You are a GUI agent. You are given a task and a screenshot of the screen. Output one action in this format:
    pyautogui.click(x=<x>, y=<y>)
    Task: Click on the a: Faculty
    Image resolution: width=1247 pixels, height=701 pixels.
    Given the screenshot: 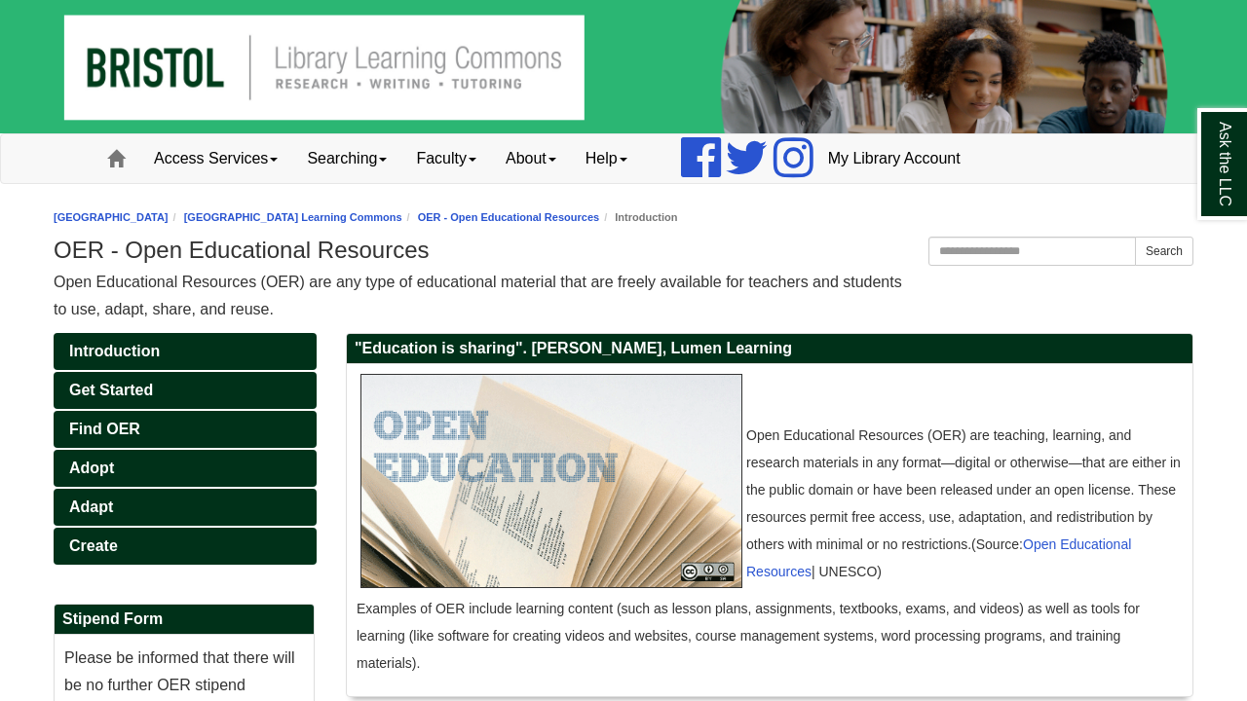 What is the action you would take?
    pyautogui.click(x=446, y=159)
    